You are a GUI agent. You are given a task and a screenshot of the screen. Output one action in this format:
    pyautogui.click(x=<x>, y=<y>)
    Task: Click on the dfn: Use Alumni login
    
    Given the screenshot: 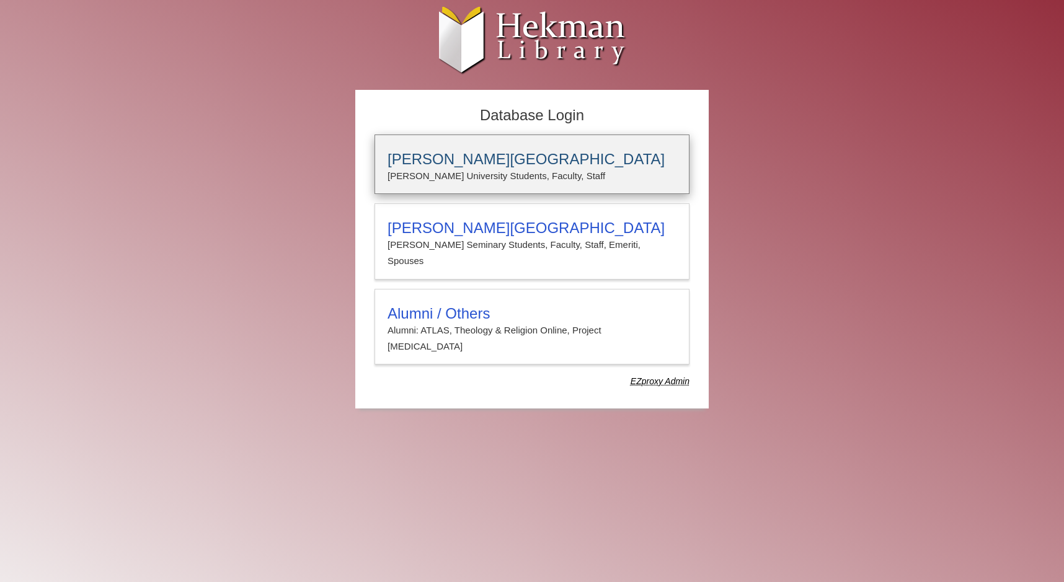 What is the action you would take?
    pyautogui.click(x=659, y=381)
    